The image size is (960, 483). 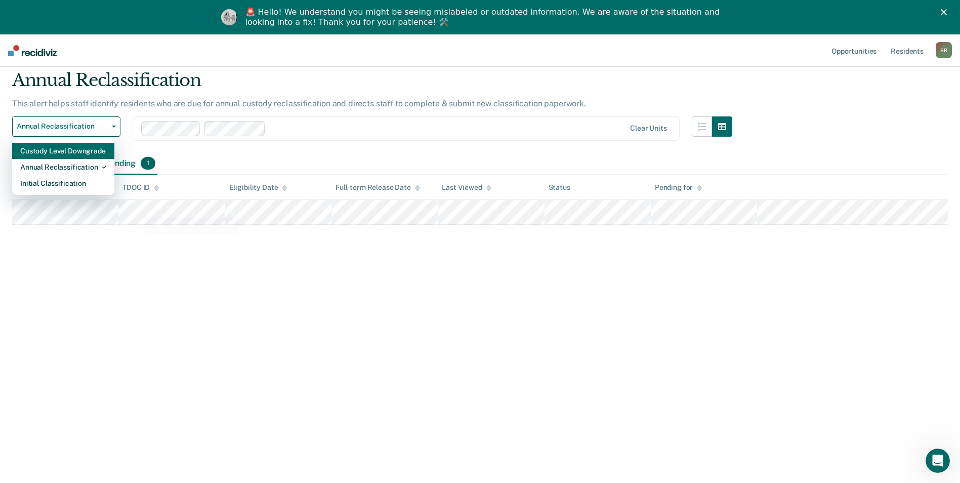 What do you see at coordinates (484, 17) in the screenshot?
I see `div: 🚨 Hello! We understand you might be seeing mislabeled or outdated information. We are aware of th...` at bounding box center [484, 17].